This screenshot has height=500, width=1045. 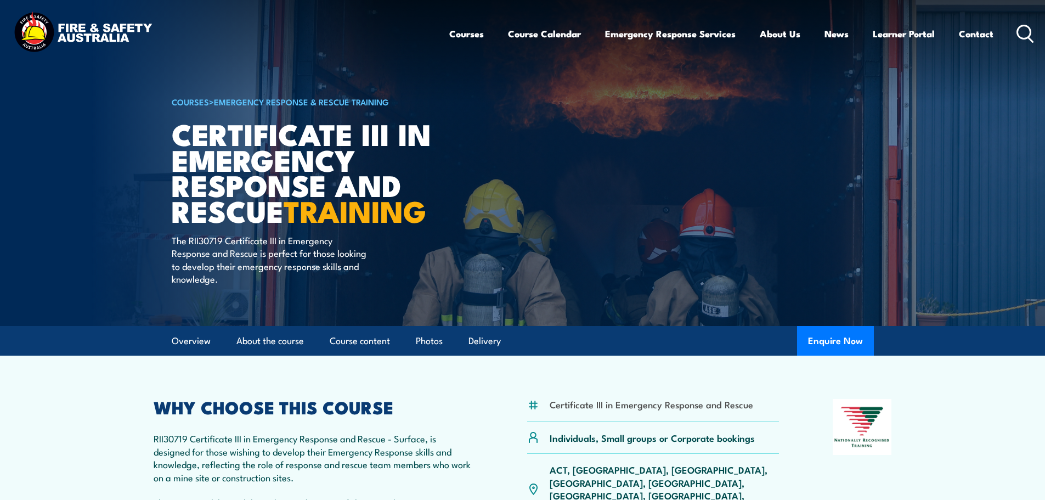 I want to click on a: Delivery, so click(x=484, y=341).